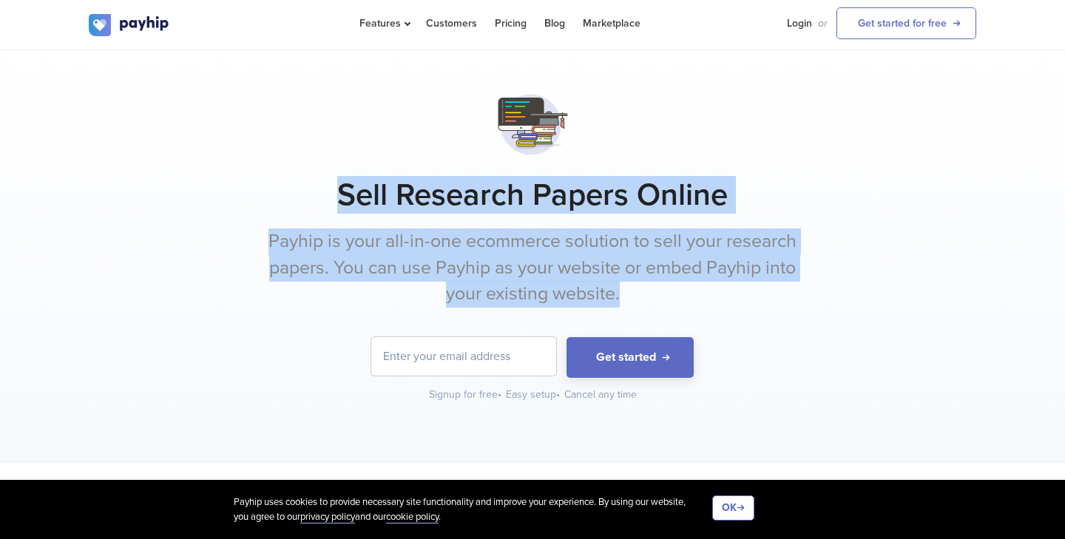 The width and height of the screenshot is (1065, 539). Describe the element at coordinates (472, 509) in the screenshot. I see `div: Payhip uses cookies to provide necessary site functionality and improve your experience. By using...` at that location.